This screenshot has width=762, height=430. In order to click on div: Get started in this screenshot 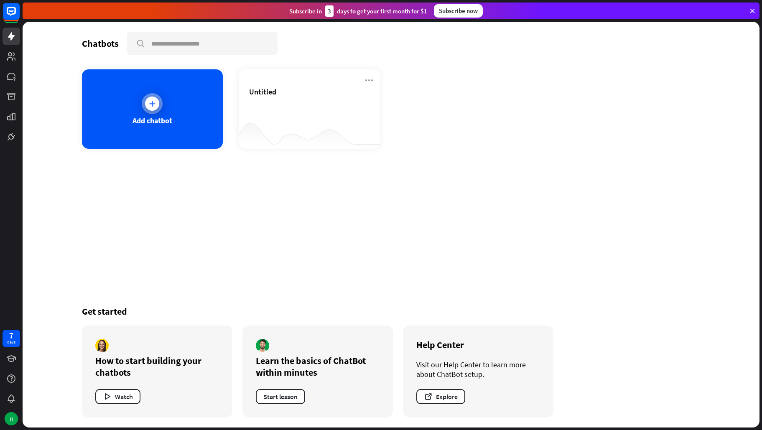, I will do `click(391, 311)`.